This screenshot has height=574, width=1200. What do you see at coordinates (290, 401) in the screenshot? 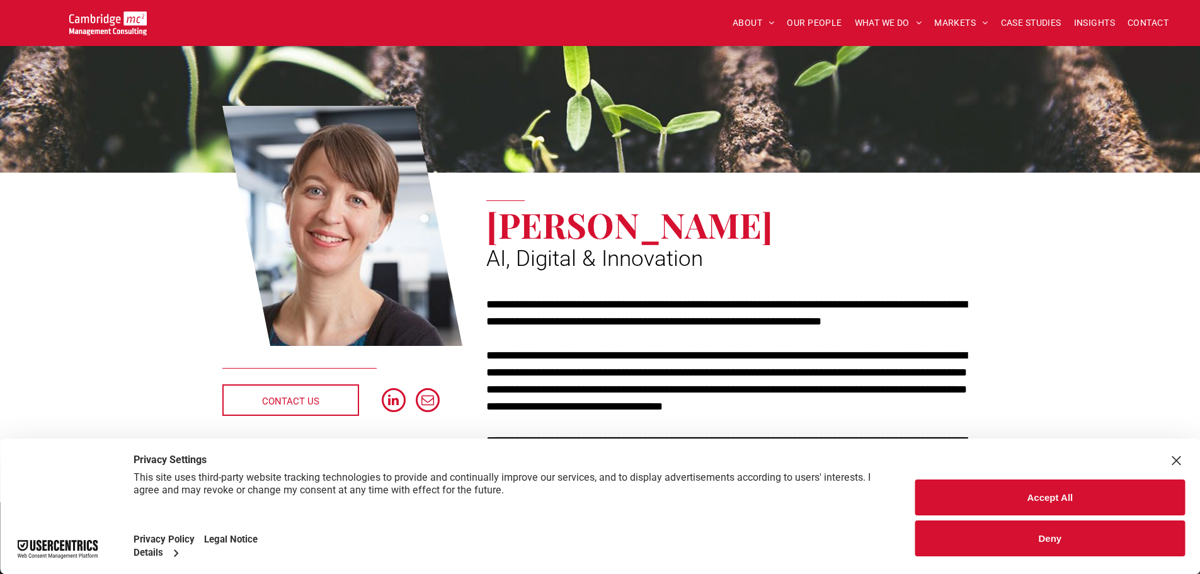
I see `span: CONTACT US` at bounding box center [290, 401].